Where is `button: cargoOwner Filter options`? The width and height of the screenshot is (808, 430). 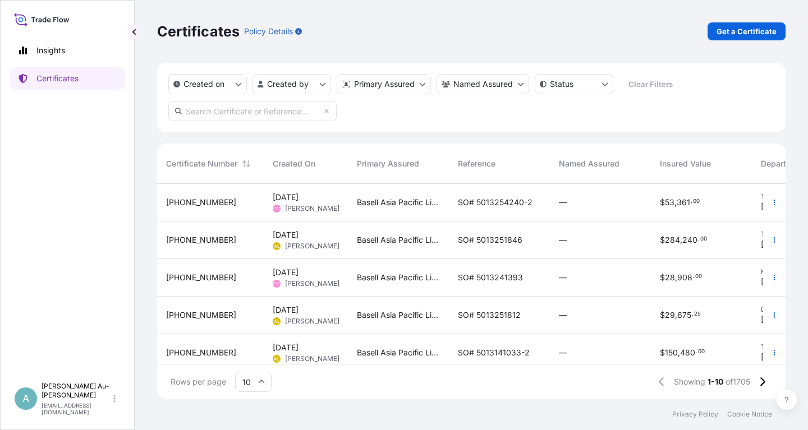
button: cargoOwner Filter options is located at coordinates (482, 84).